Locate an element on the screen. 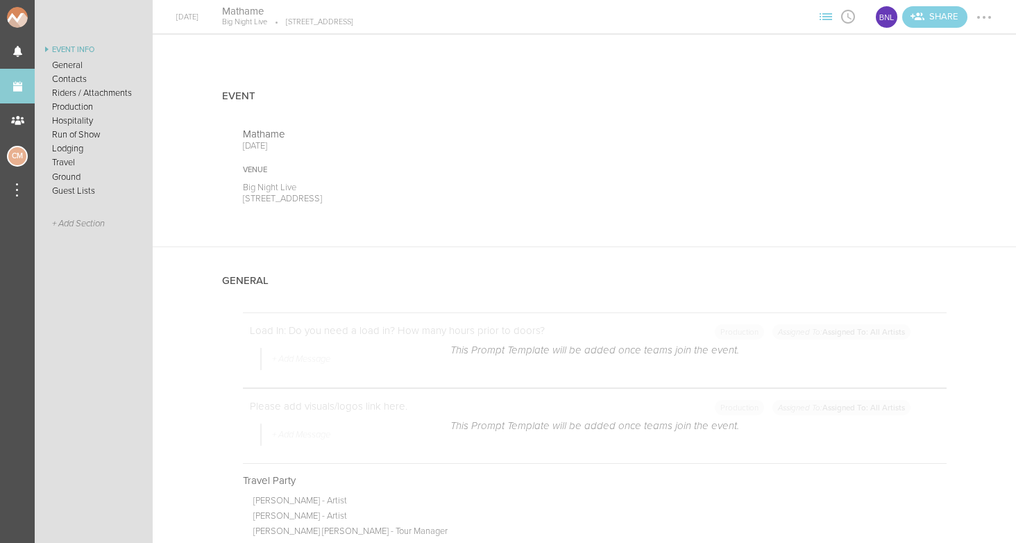 This screenshot has height=543, width=1016. a: Hospitality is located at coordinates (94, 121).